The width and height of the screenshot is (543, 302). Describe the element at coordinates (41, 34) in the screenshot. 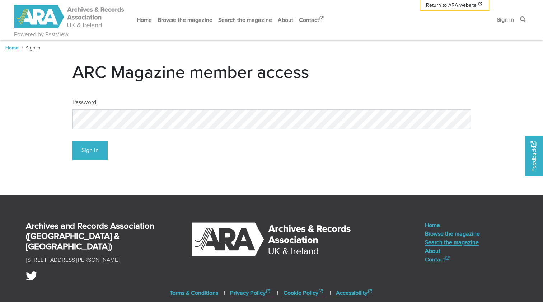

I see `a: Powered by PastView` at that location.